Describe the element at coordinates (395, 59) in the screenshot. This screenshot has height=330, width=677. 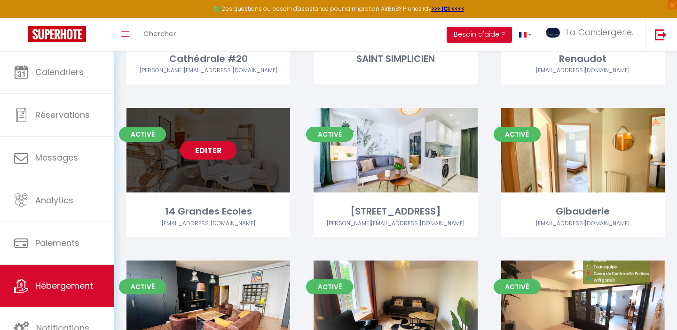
I see `div: SAINT SIMPLICIEN` at that location.